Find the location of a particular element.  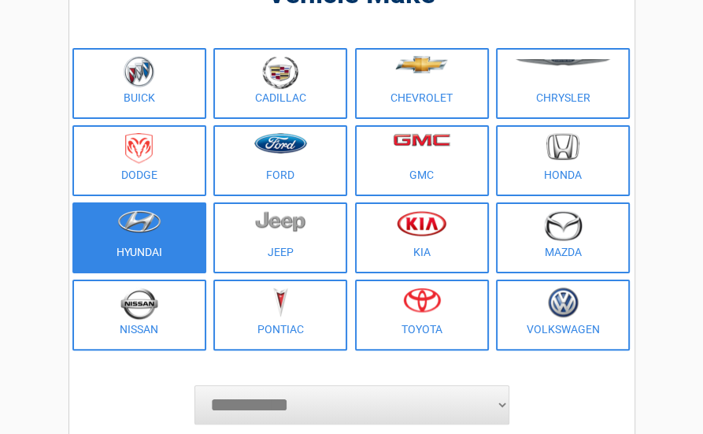

a: Cadillac is located at coordinates (280, 83).